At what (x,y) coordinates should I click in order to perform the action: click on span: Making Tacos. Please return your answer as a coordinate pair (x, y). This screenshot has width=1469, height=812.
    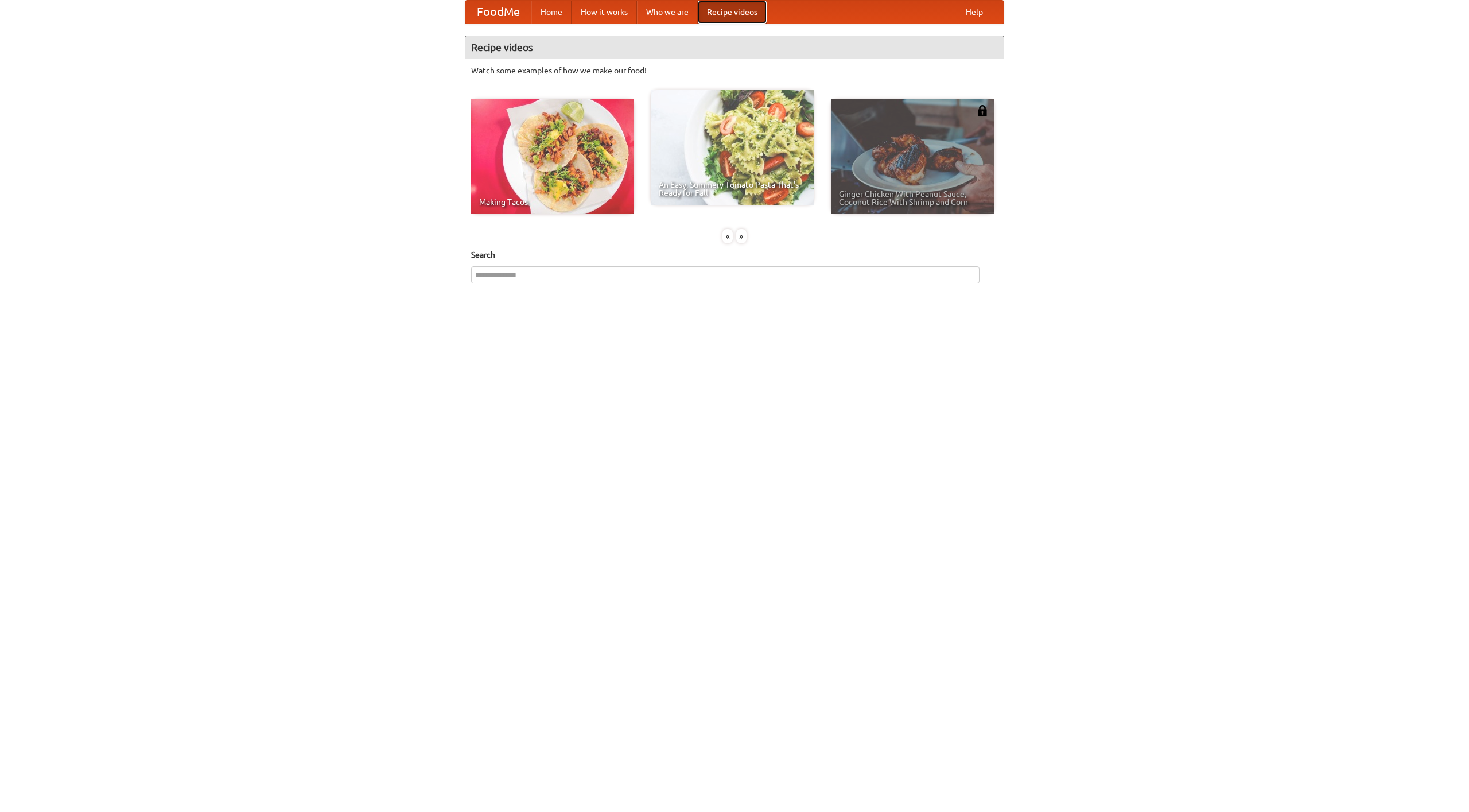
    Looking at the image, I should click on (553, 202).